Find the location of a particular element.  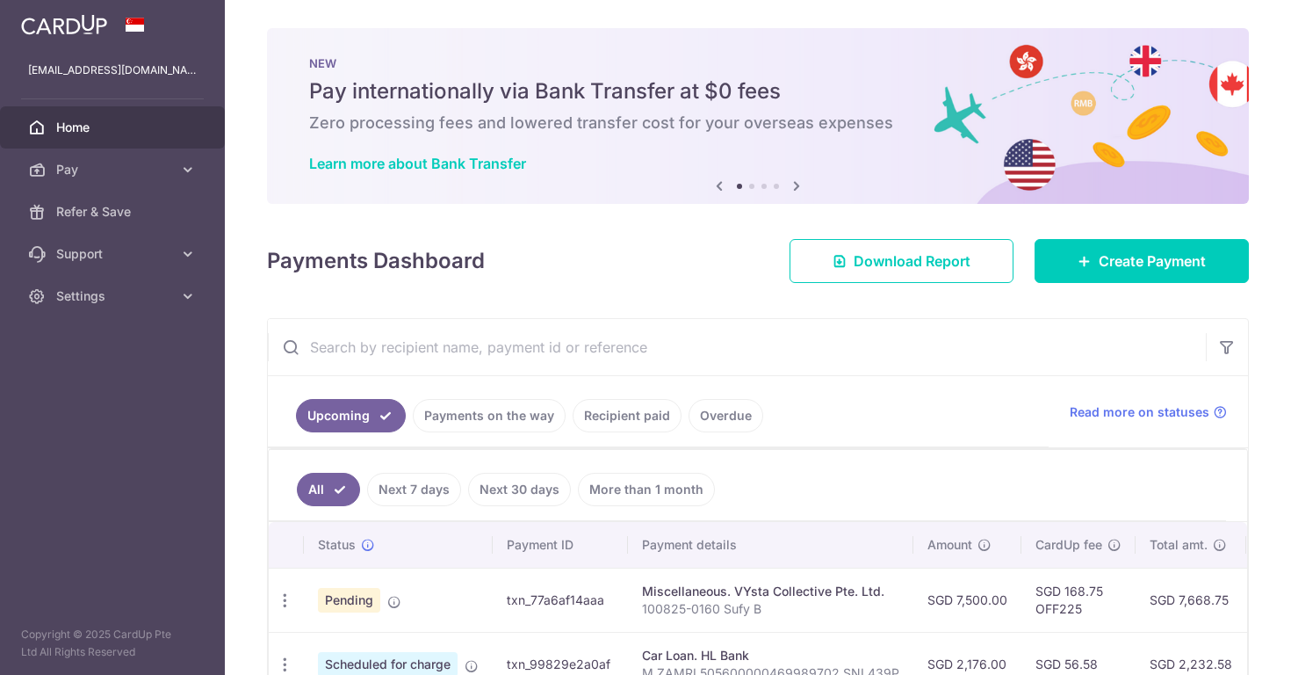

span: Create Payment is located at coordinates (1153, 261).